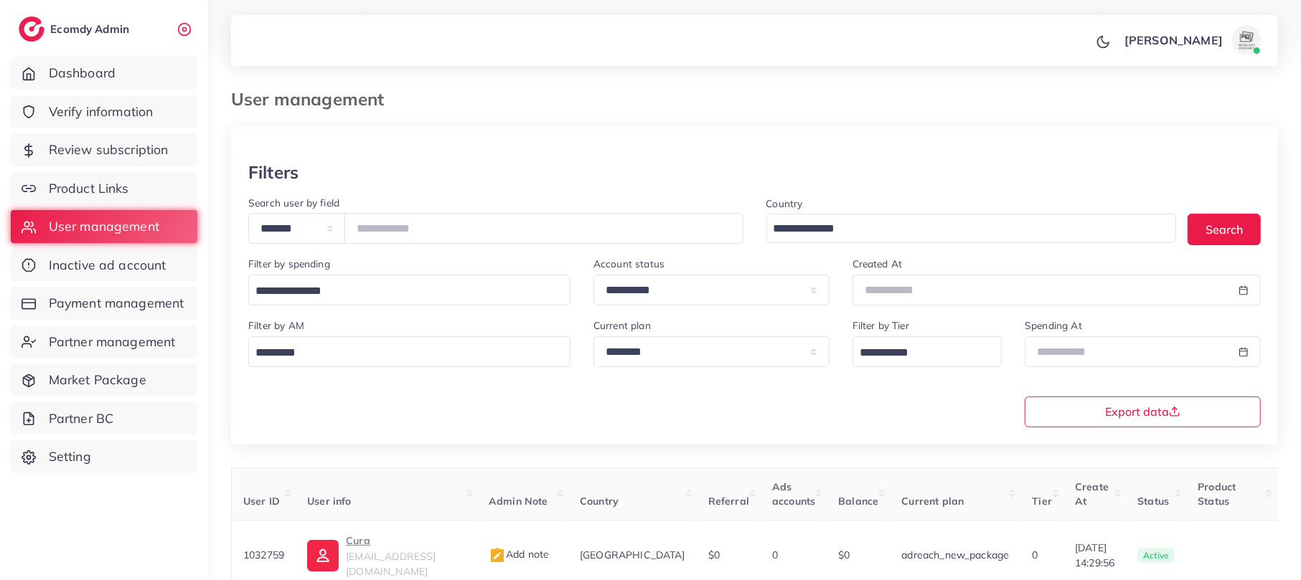 The image size is (1301, 580). Describe the element at coordinates (101, 112) in the screenshot. I see `span: Verify information` at that location.